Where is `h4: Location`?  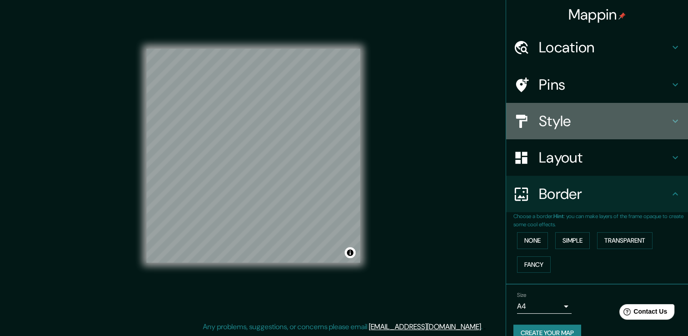 h4: Location is located at coordinates (604, 47).